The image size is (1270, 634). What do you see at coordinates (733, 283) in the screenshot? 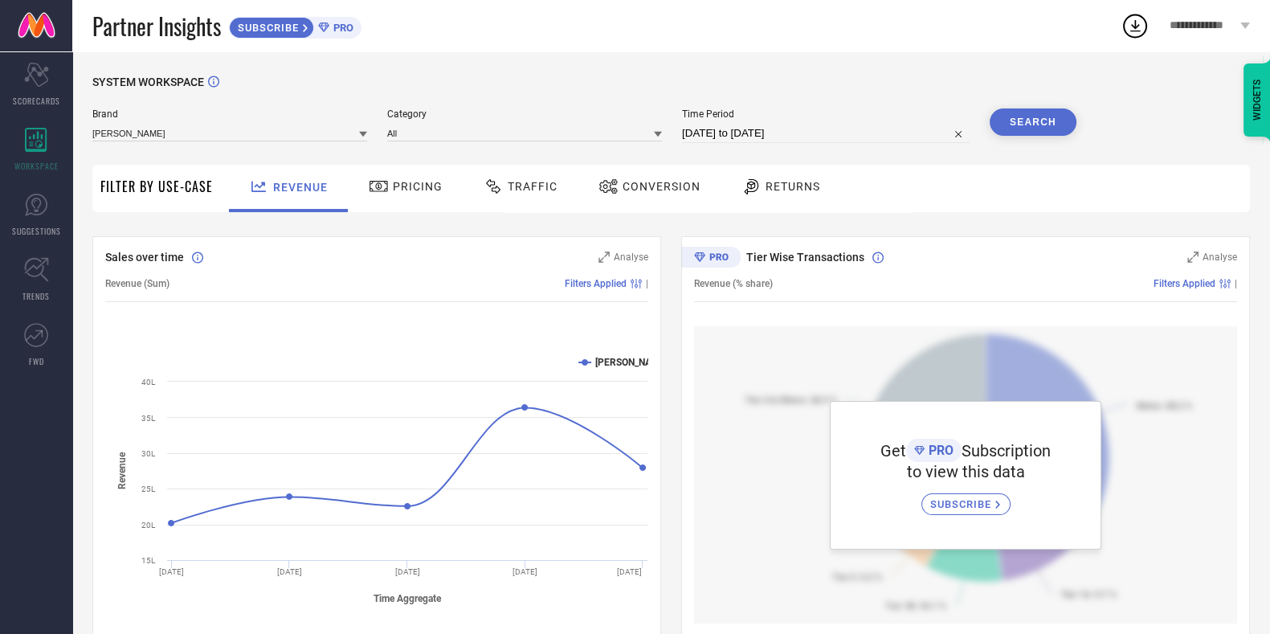
I see `span: Revenue (% share)` at bounding box center [733, 283].